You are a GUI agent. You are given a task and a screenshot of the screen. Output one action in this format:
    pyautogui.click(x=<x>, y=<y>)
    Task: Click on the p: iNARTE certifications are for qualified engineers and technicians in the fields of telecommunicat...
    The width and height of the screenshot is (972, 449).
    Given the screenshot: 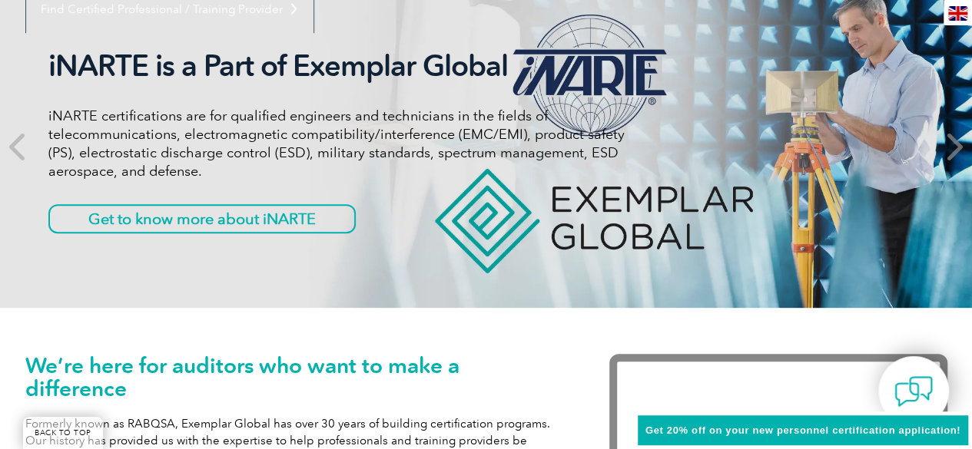 What is the action you would take?
    pyautogui.click(x=336, y=144)
    